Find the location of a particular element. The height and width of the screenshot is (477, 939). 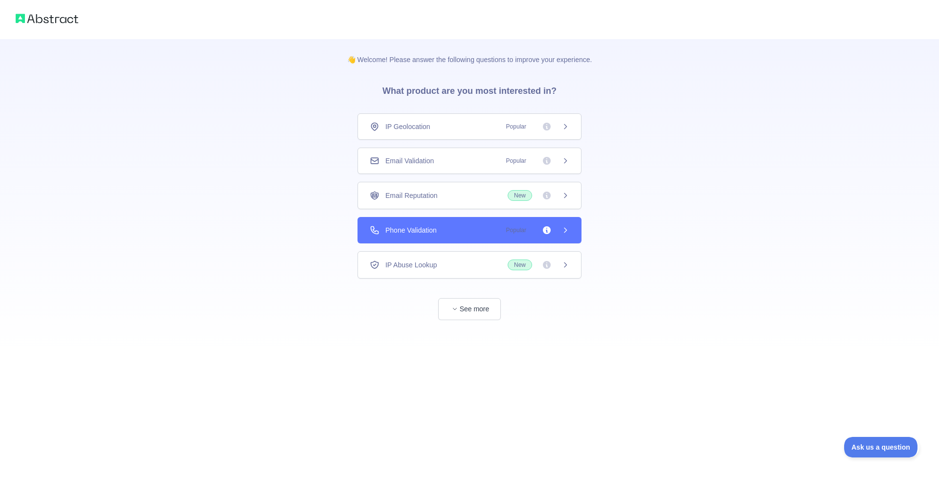

h3: What product are you most interested in? is located at coordinates (469, 89).